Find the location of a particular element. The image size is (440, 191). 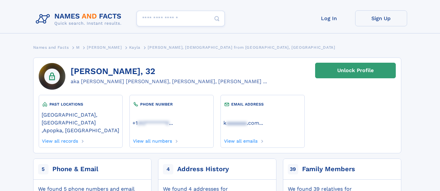

div: PHONE NUMBER is located at coordinates (172, 104).